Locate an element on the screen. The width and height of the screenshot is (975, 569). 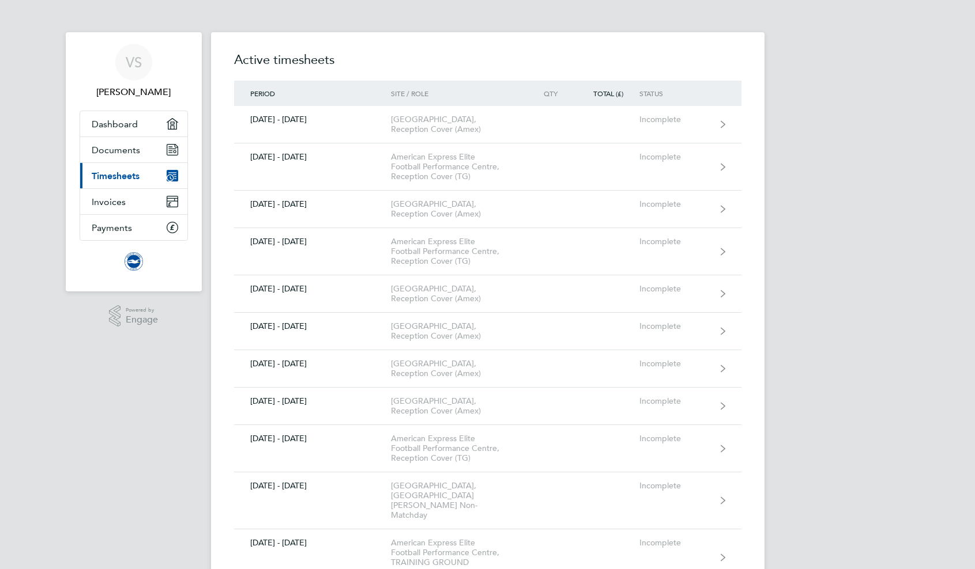
div: Site / Role is located at coordinates (457, 93).